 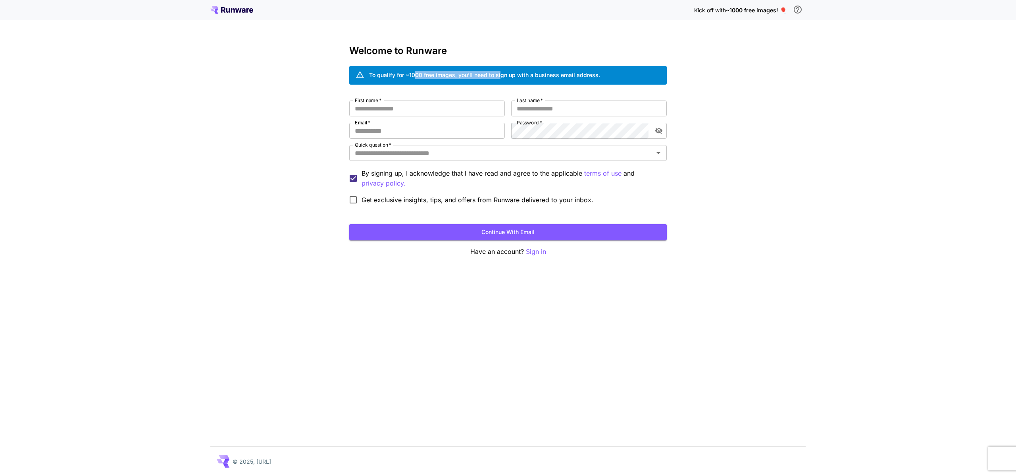 I want to click on p: By signing up, I acknowledge that I have read and agree to the applicable and, so click(x=511, y=178).